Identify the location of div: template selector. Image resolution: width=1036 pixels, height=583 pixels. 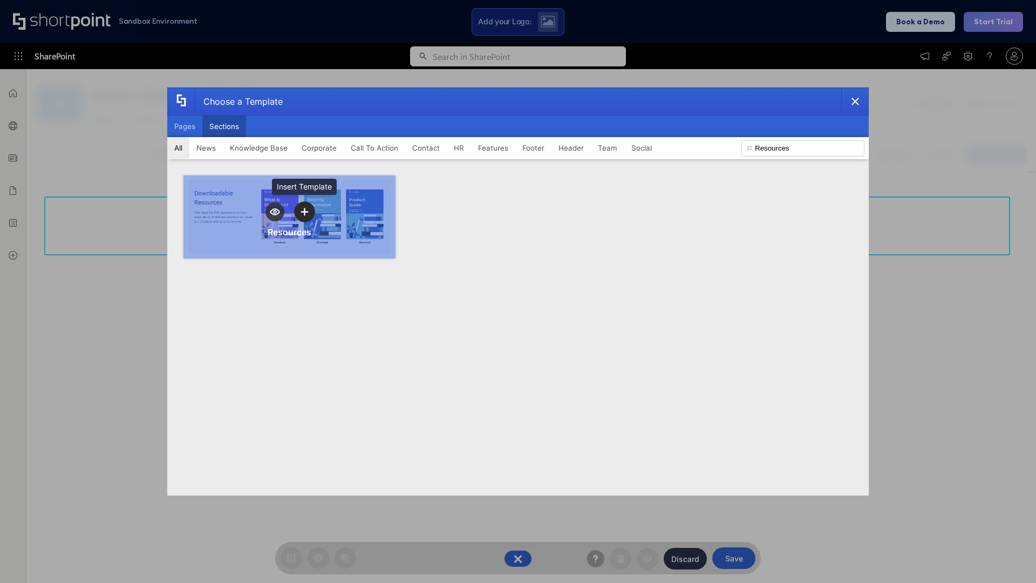
(518, 291).